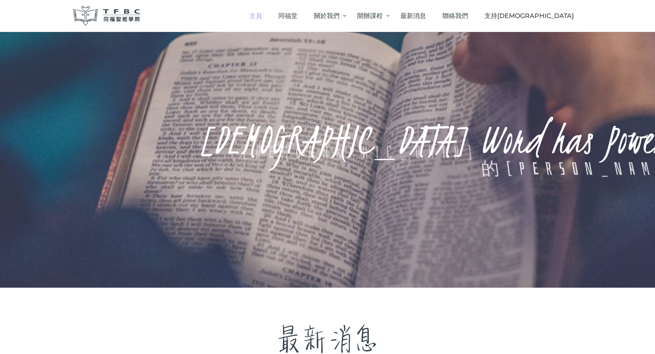 This screenshot has height=354, width=655. What do you see at coordinates (413, 16) in the screenshot?
I see `span: 最新消息` at bounding box center [413, 16].